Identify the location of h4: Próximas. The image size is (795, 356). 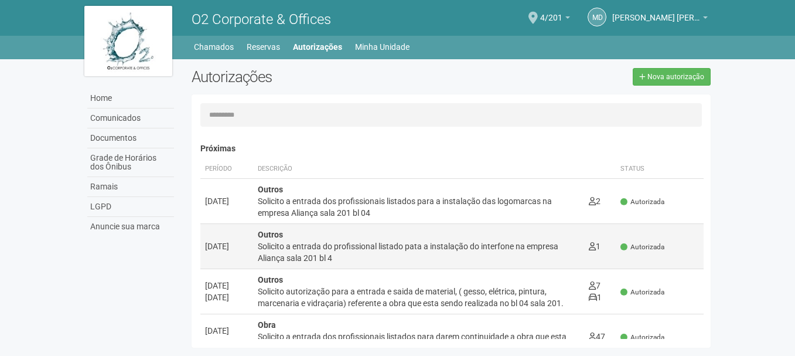
(452, 148).